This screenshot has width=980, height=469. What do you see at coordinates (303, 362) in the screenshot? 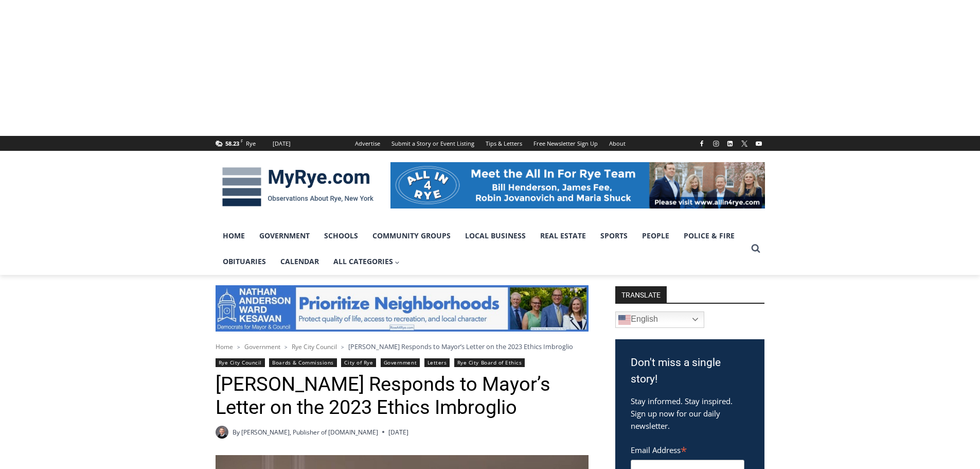
I see `a: Boards & Commissions` at bounding box center [303, 362].